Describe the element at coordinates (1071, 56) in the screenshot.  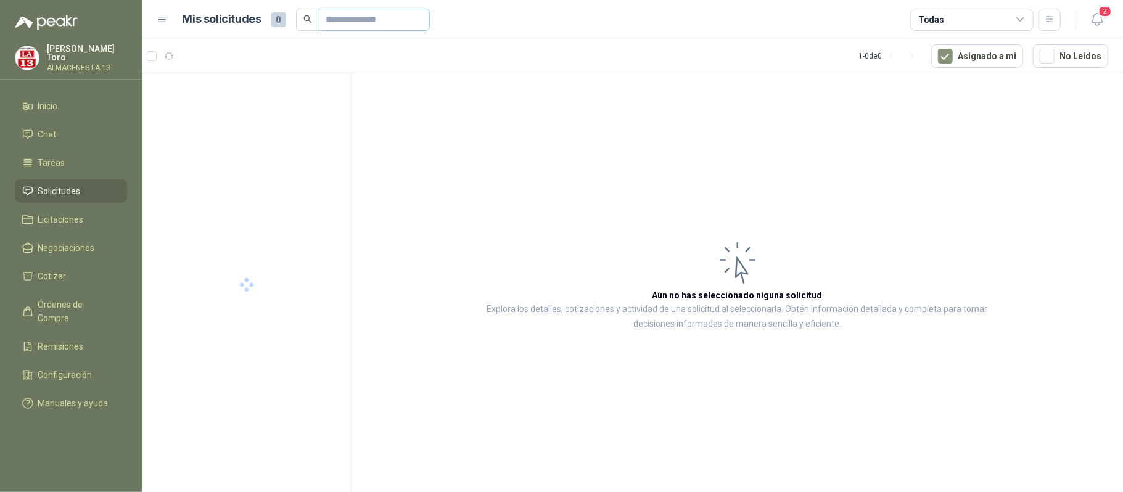
I see `button: No Leídos` at that location.